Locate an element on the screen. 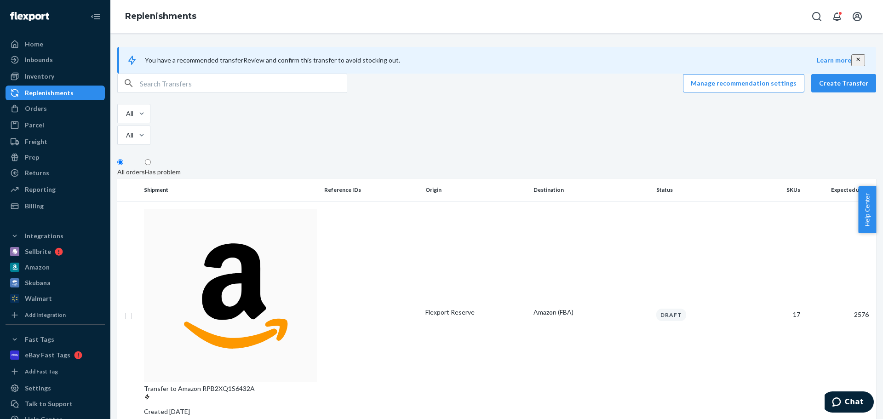 Image resolution: width=883 pixels, height=419 pixels. div: Amazon is located at coordinates (37, 267).